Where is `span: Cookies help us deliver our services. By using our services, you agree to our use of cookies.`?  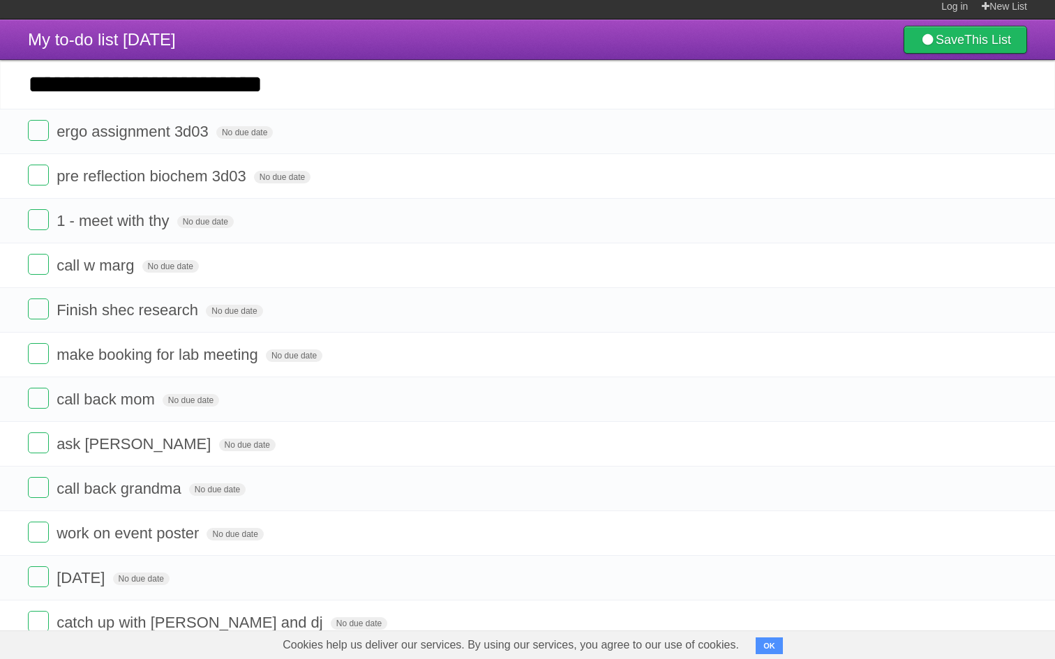 span: Cookies help us deliver our services. By using our services, you agree to our use of cookies. is located at coordinates (511, 645).